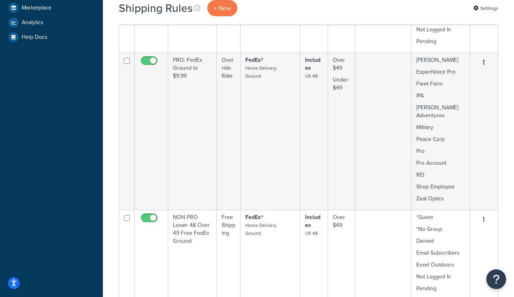 This screenshot has width=514, height=297. Describe the element at coordinates (440, 199) in the screenshot. I see `p: Zeal Optics` at that location.